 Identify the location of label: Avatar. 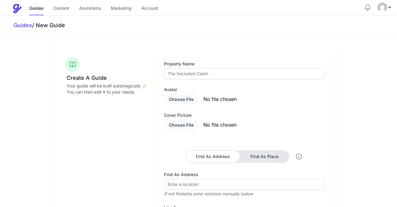
(244, 90).